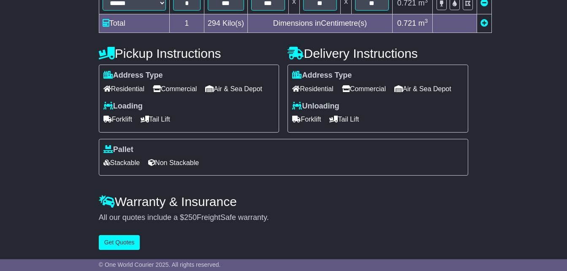 Image resolution: width=567 pixels, height=271 pixels. Describe the element at coordinates (214, 23) in the screenshot. I see `span: 294` at that location.